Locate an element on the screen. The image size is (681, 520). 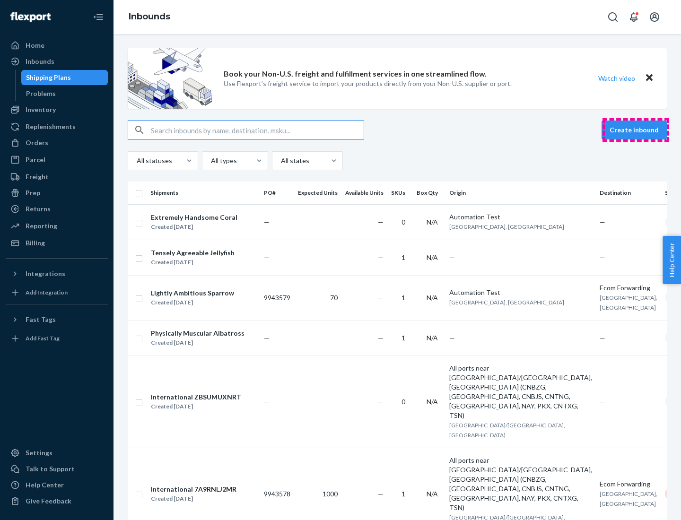
button: Open account menu is located at coordinates (654, 17).